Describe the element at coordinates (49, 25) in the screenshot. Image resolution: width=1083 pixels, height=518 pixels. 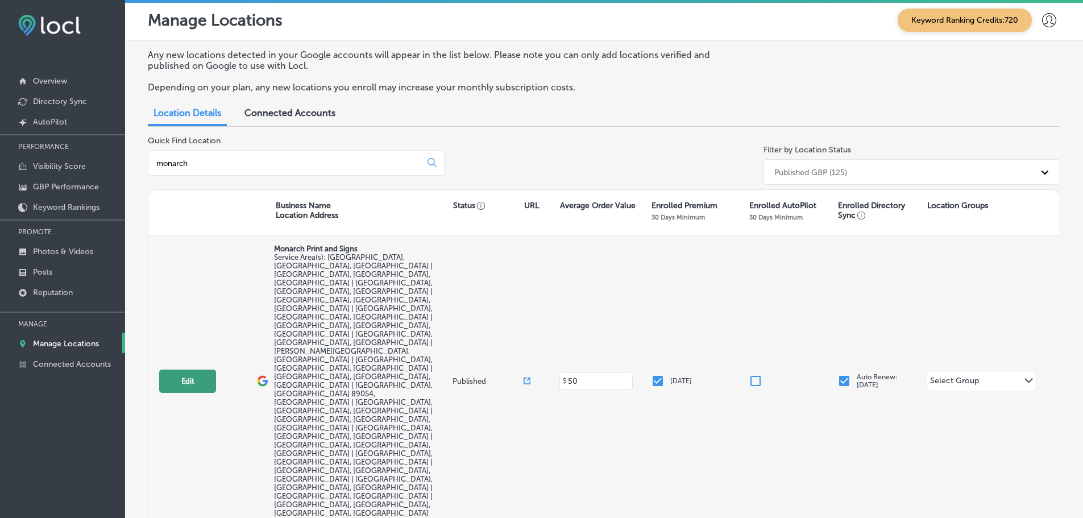
I see `img: fda3e92497d09a02dc62c9cd864e3231.png` at that location.